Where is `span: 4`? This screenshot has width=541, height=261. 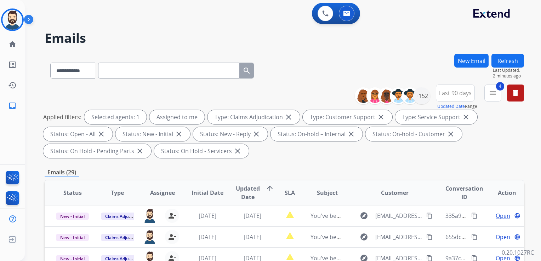
span: 4 is located at coordinates (500, 86).